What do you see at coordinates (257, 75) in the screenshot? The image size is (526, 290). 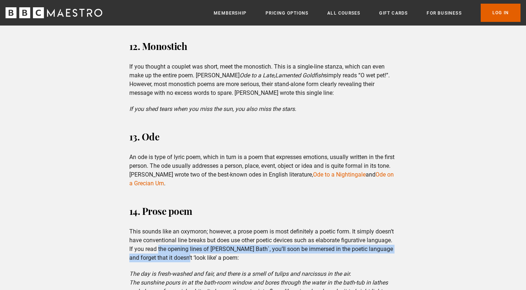 I see `em: Ode to a Late` at bounding box center [257, 75].